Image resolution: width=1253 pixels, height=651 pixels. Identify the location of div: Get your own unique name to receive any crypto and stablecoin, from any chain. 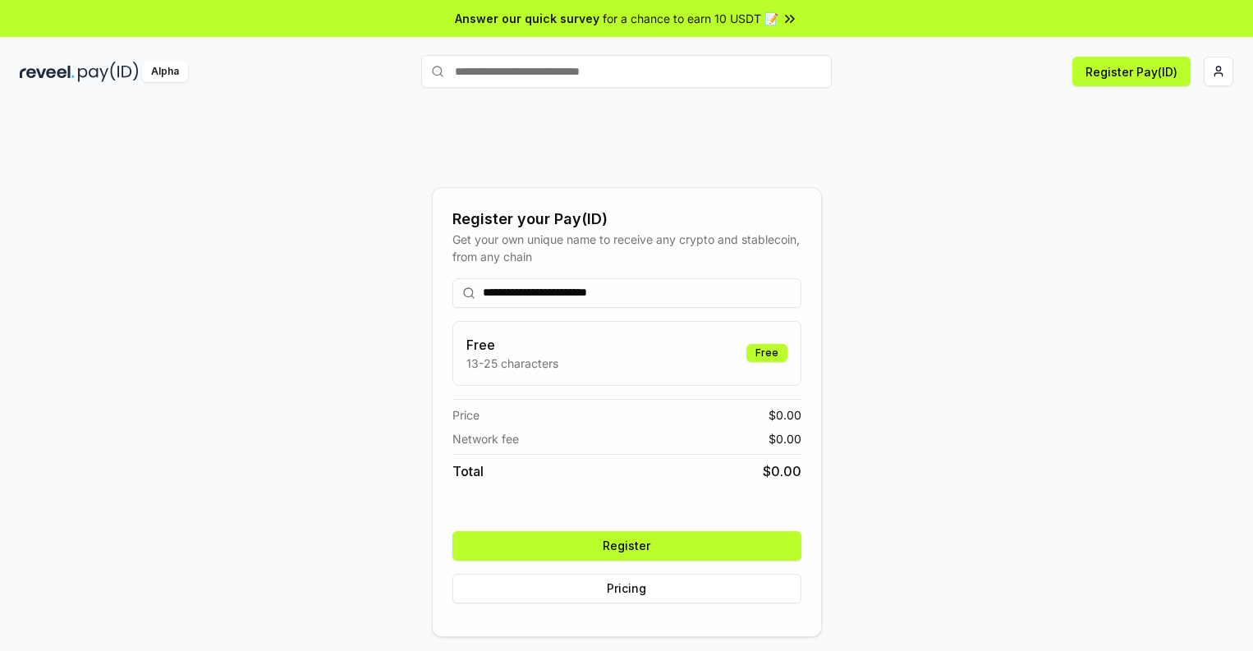
(626, 248).